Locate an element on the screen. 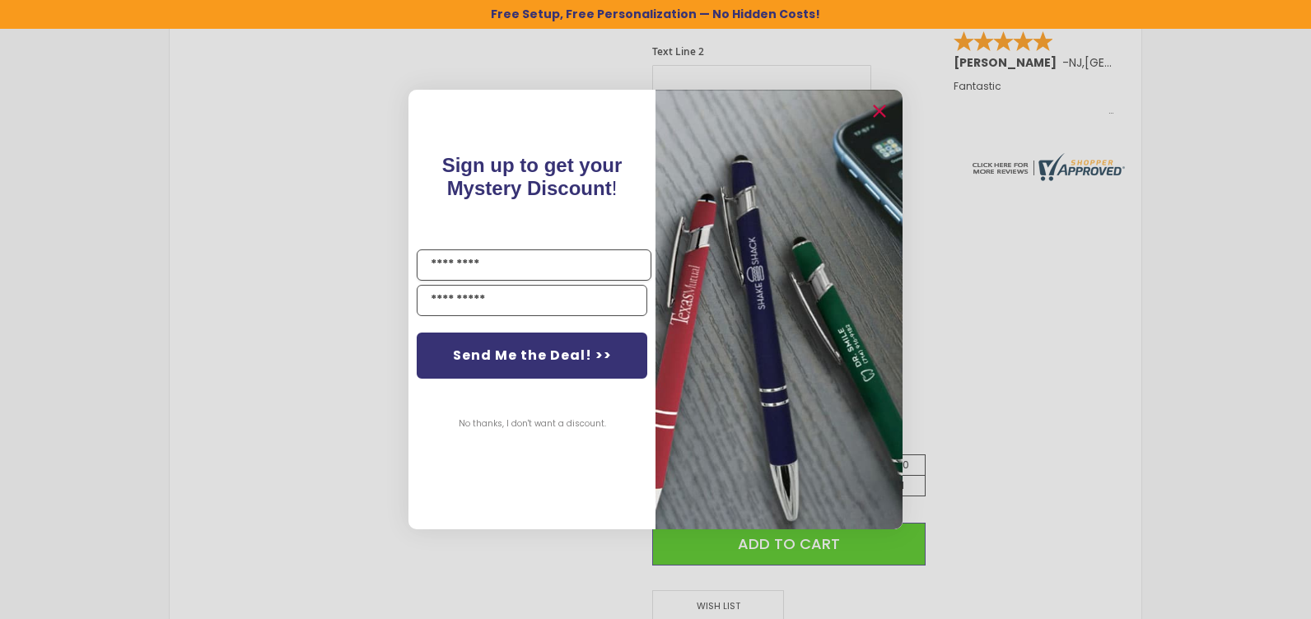 The image size is (1311, 619). span: Sign up to get your Mystery Discount is located at coordinates (532, 176).